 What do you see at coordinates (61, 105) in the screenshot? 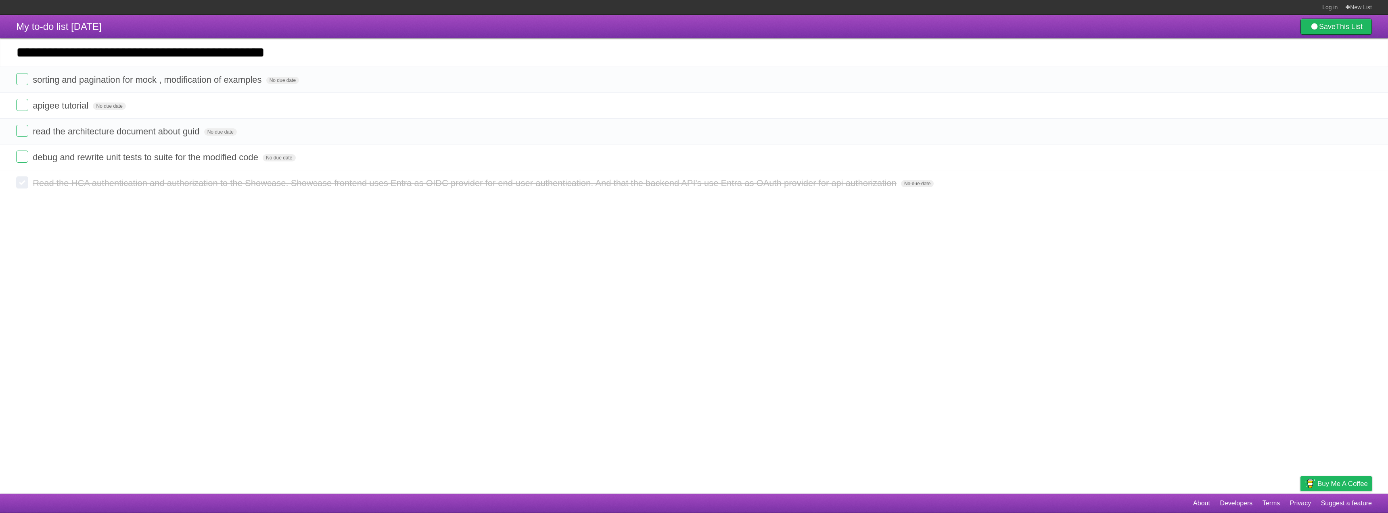
I see `span: apigee tutorial` at bounding box center [61, 105].